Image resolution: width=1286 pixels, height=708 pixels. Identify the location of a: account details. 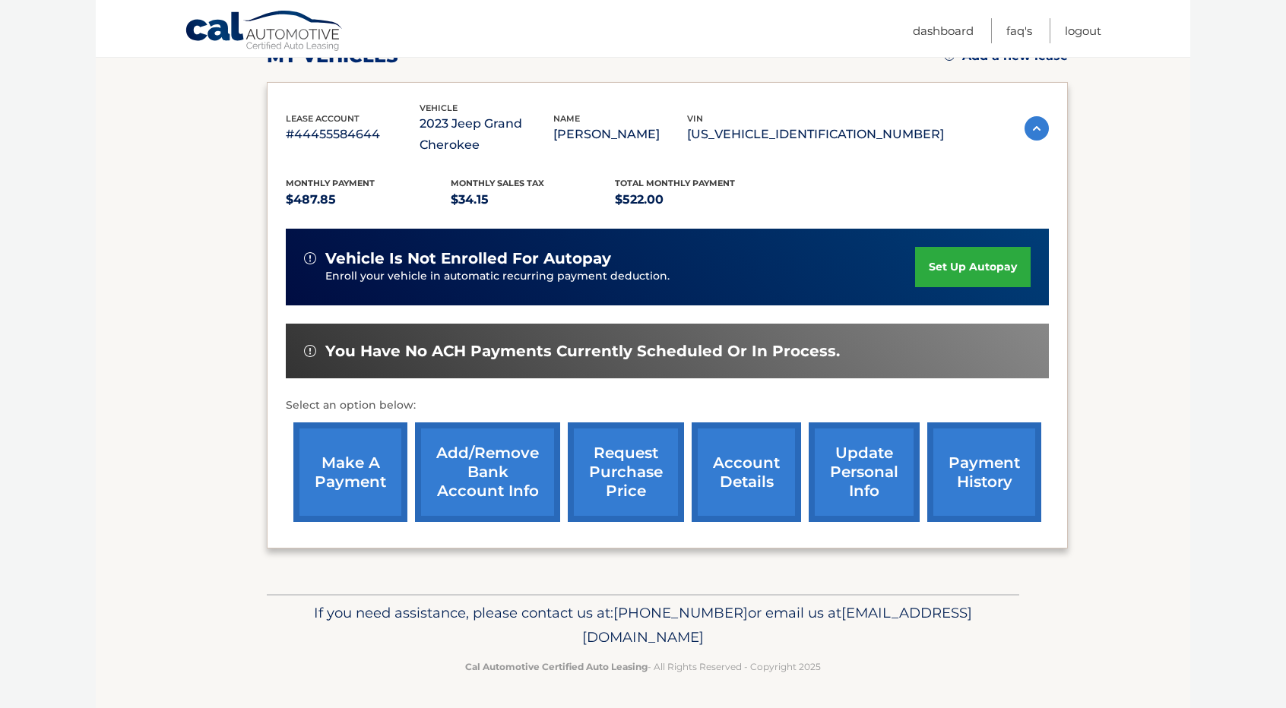
(746, 472).